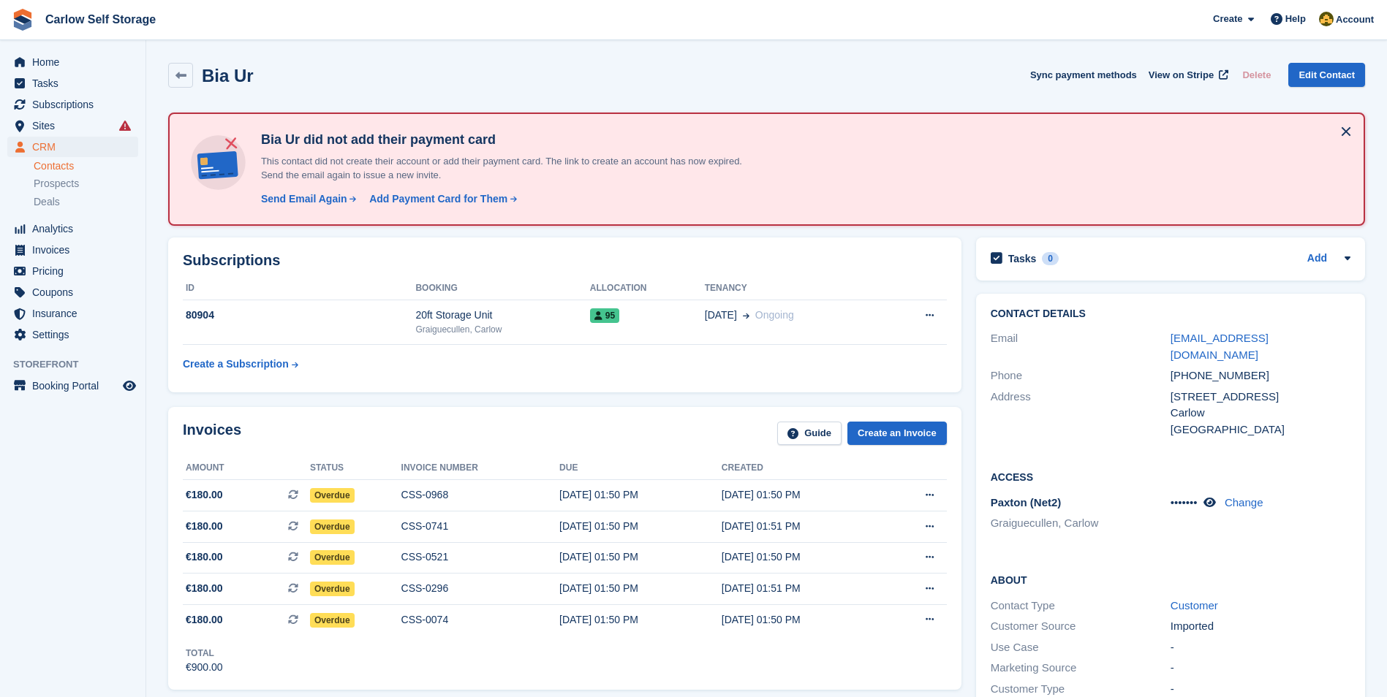 The image size is (1387, 697). What do you see at coordinates (502, 289) in the screenshot?
I see `th: Booking` at bounding box center [502, 289].